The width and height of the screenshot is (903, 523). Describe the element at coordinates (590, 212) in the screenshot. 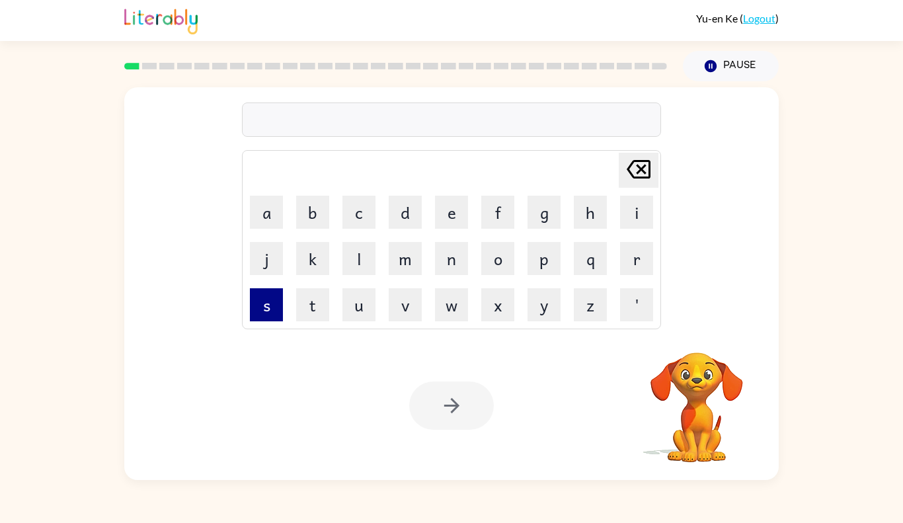

I see `button: h` at that location.